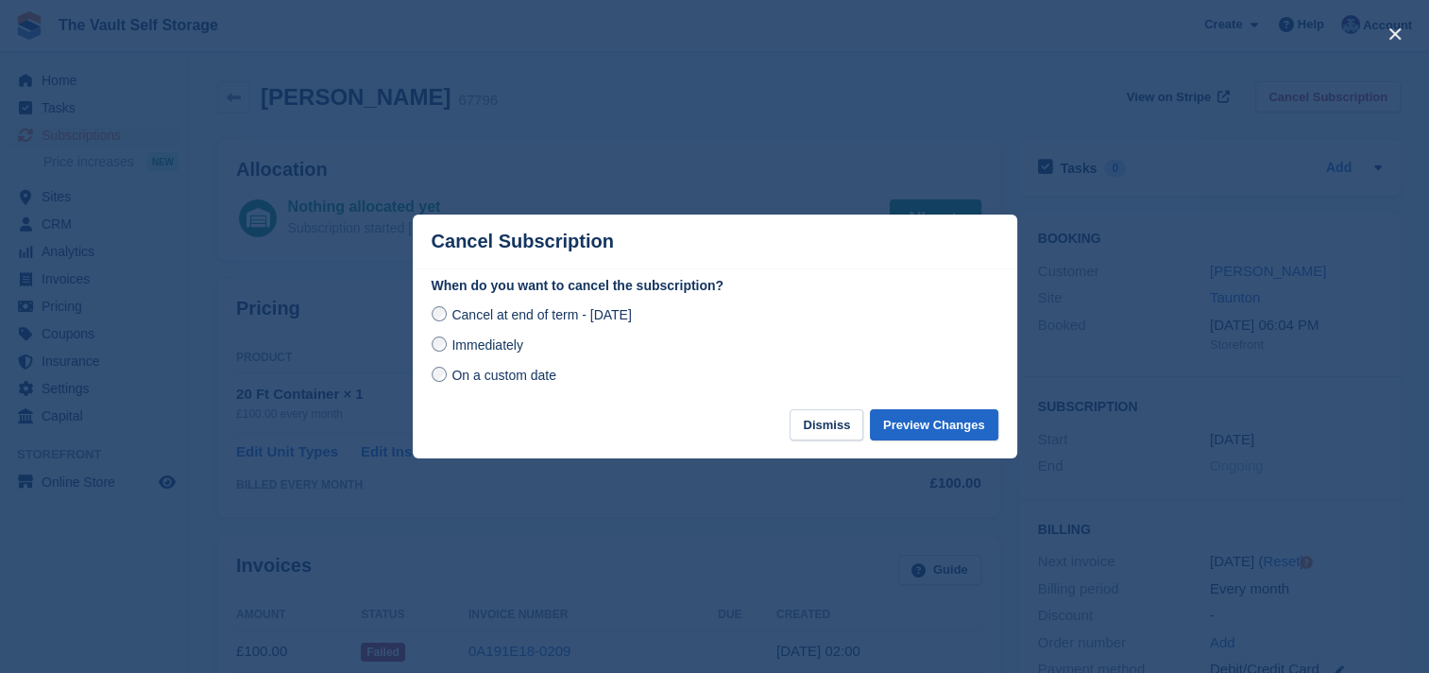  What do you see at coordinates (715, 285) in the screenshot?
I see `label: When do you want to cancel the subscription?` at bounding box center [715, 285].